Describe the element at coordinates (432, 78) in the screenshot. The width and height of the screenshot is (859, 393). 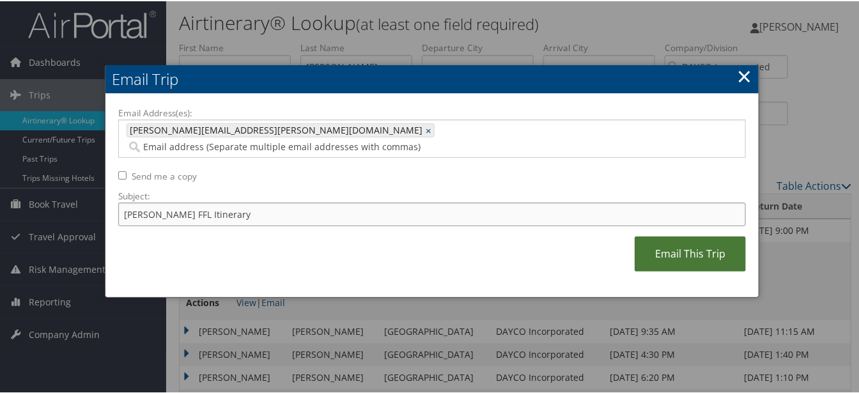
I see `h2: Email Trip` at that location.